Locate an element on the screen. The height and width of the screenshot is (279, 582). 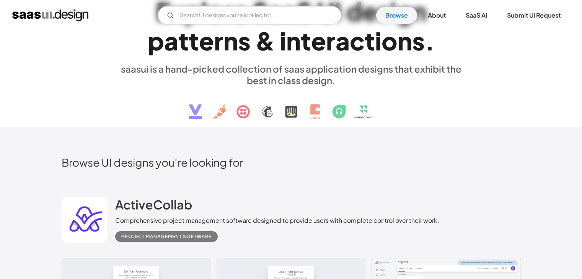
div: p is located at coordinates (156, 41).